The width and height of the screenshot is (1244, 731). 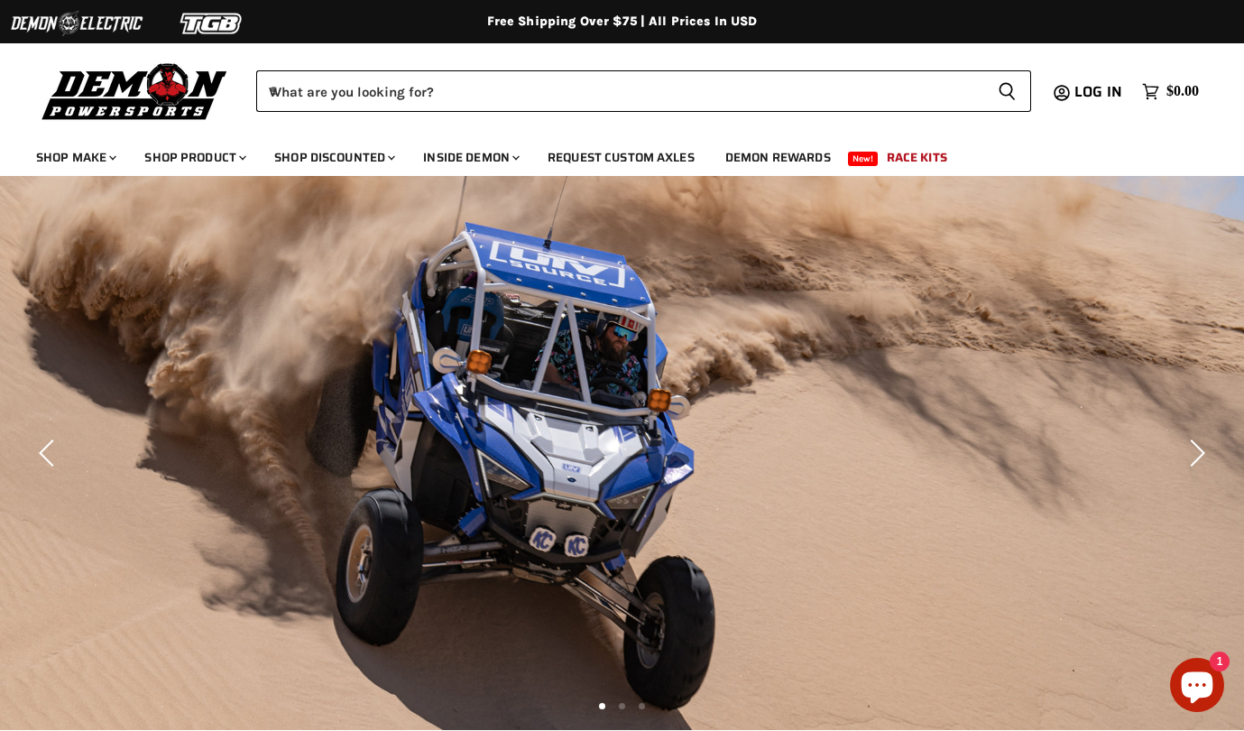 I want to click on inbox-online-store-chat: Shopify online store chat, so click(x=1197, y=687).